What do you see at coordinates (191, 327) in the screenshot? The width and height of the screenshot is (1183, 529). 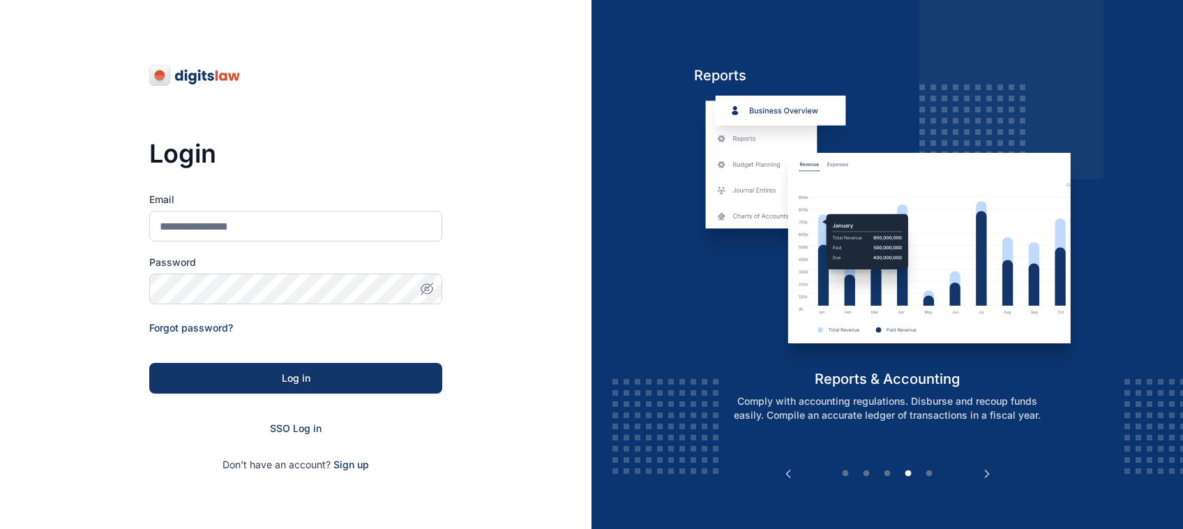 I see `span: Forgot password?` at bounding box center [191, 327].